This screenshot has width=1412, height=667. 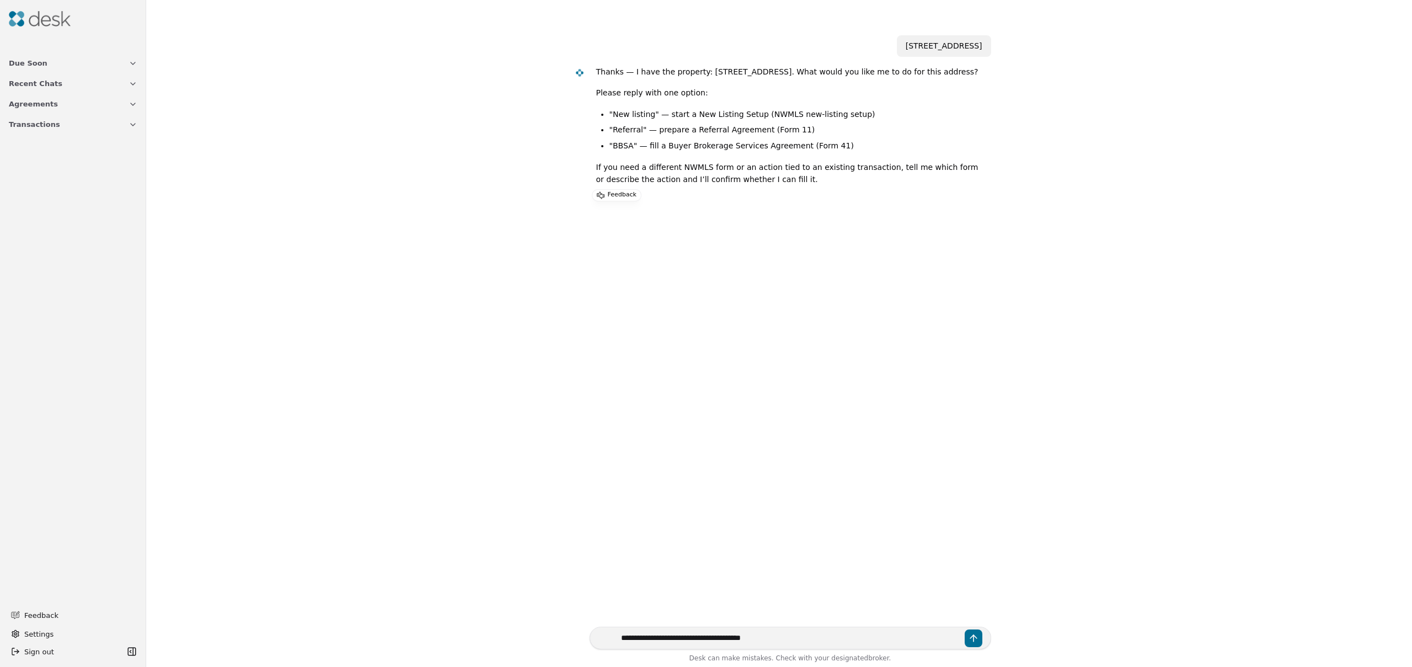 I want to click on span: Settings, so click(x=39, y=634).